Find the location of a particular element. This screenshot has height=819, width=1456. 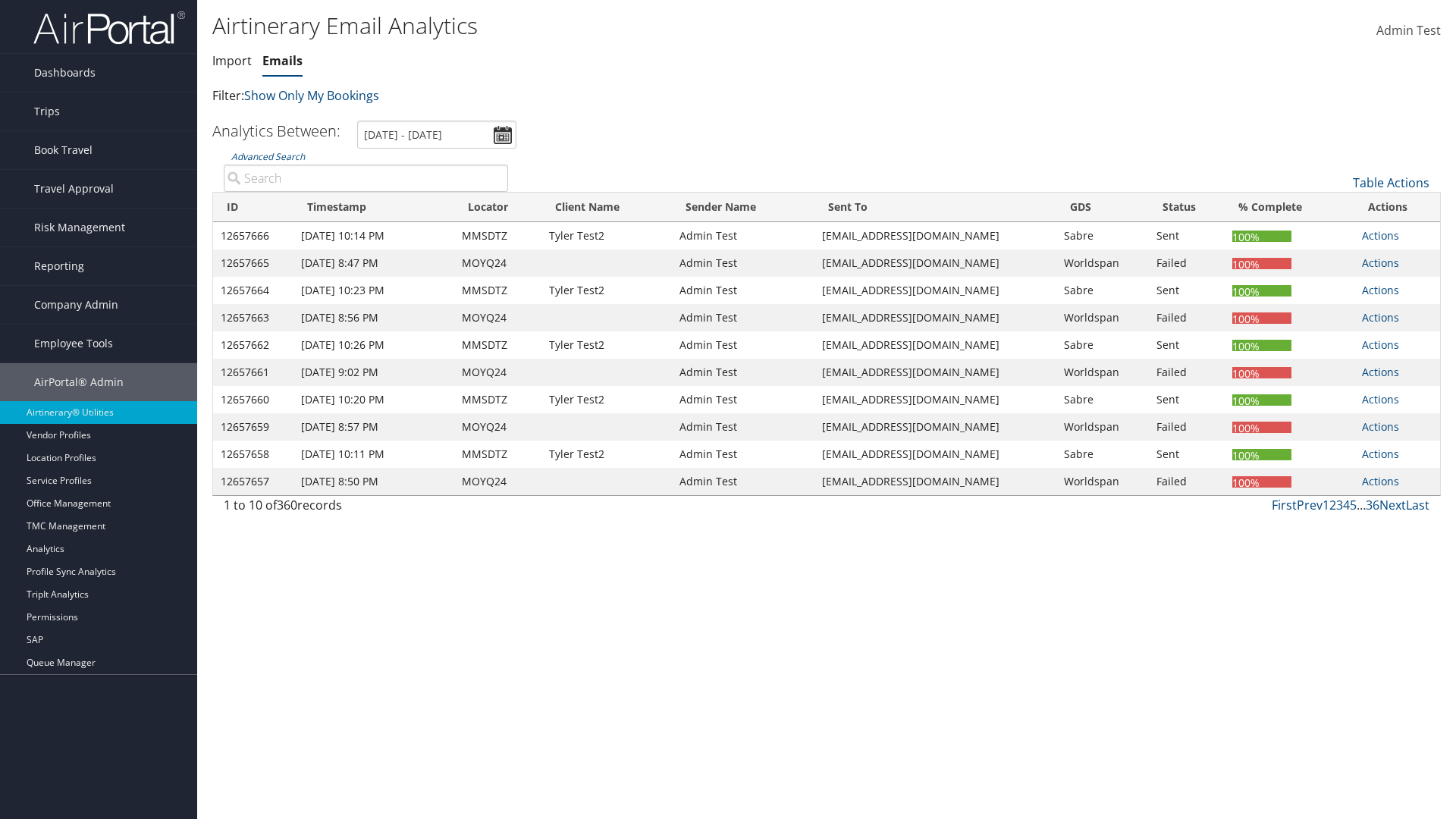

a: Import is located at coordinates (232, 61).